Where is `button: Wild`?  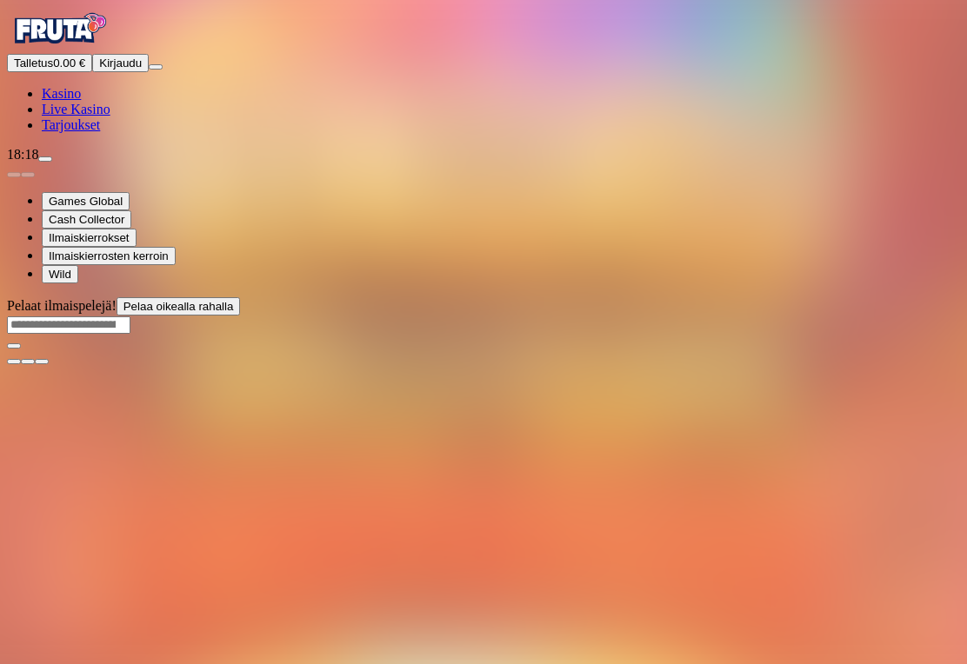
button: Wild is located at coordinates (60, 274).